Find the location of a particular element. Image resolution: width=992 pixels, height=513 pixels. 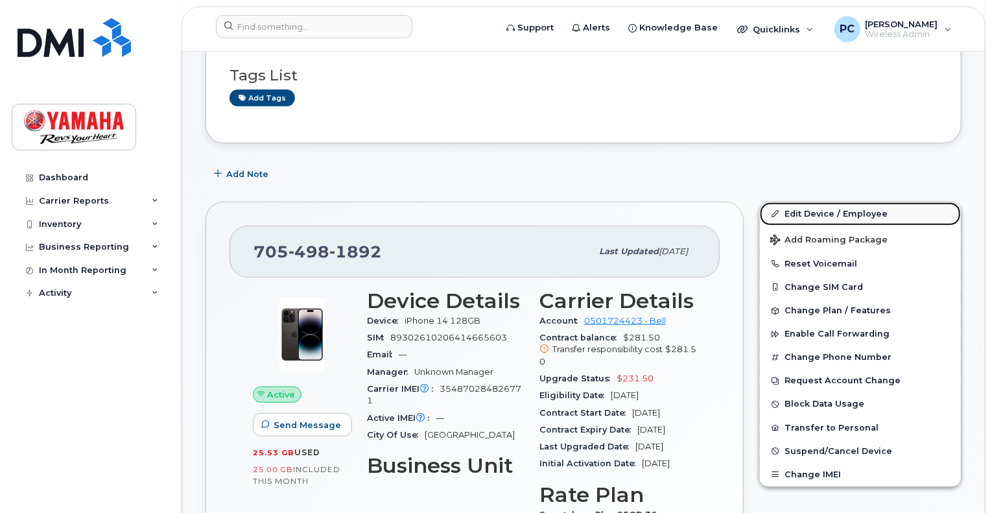

span: Contract Start Date is located at coordinates (586, 412).